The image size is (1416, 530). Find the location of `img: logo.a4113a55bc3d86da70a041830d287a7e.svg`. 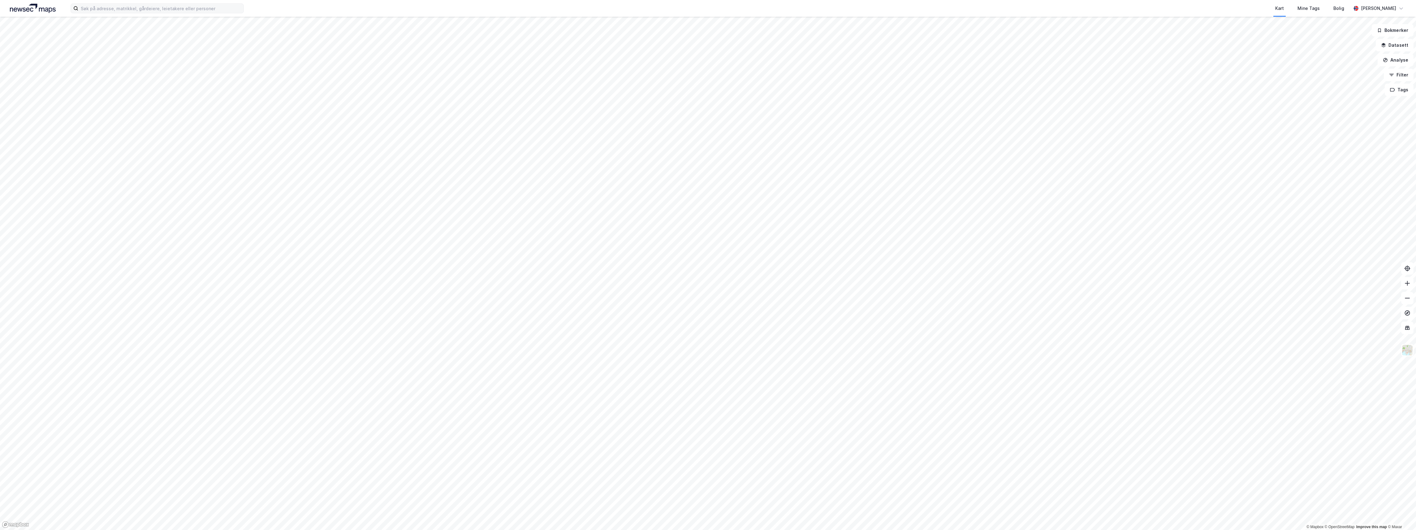

img: logo.a4113a55bc3d86da70a041830d287a7e.svg is located at coordinates (33, 8).